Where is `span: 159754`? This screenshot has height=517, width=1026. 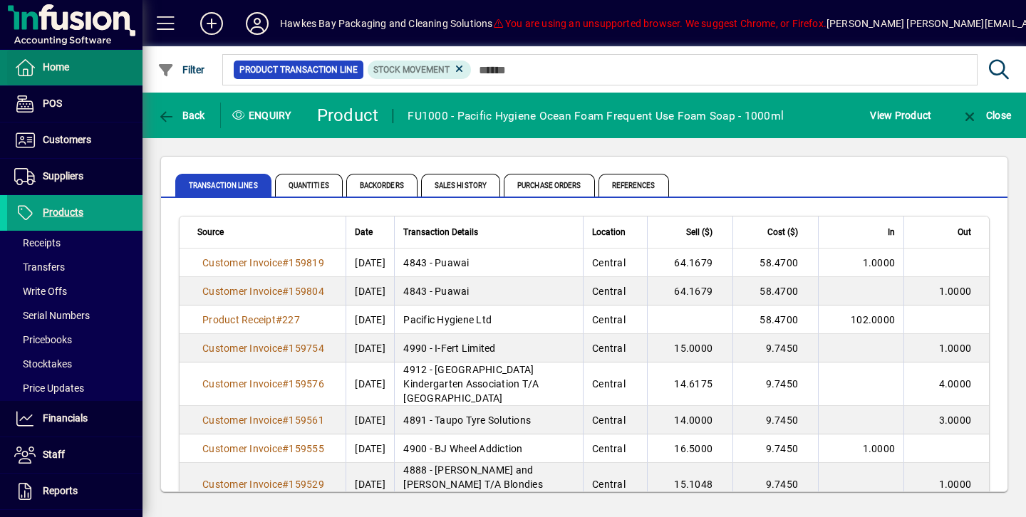 span: 159754 is located at coordinates (306, 348).